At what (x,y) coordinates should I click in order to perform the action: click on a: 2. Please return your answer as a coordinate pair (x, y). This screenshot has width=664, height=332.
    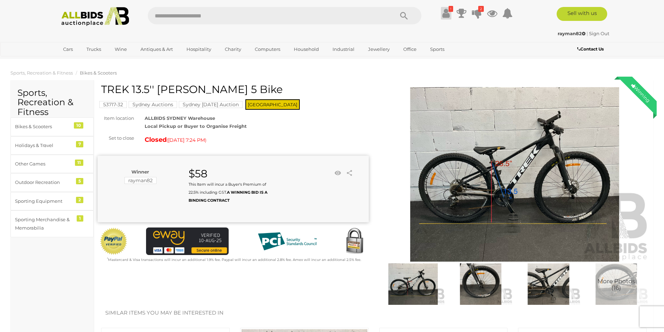
    Looking at the image, I should click on (477, 13).